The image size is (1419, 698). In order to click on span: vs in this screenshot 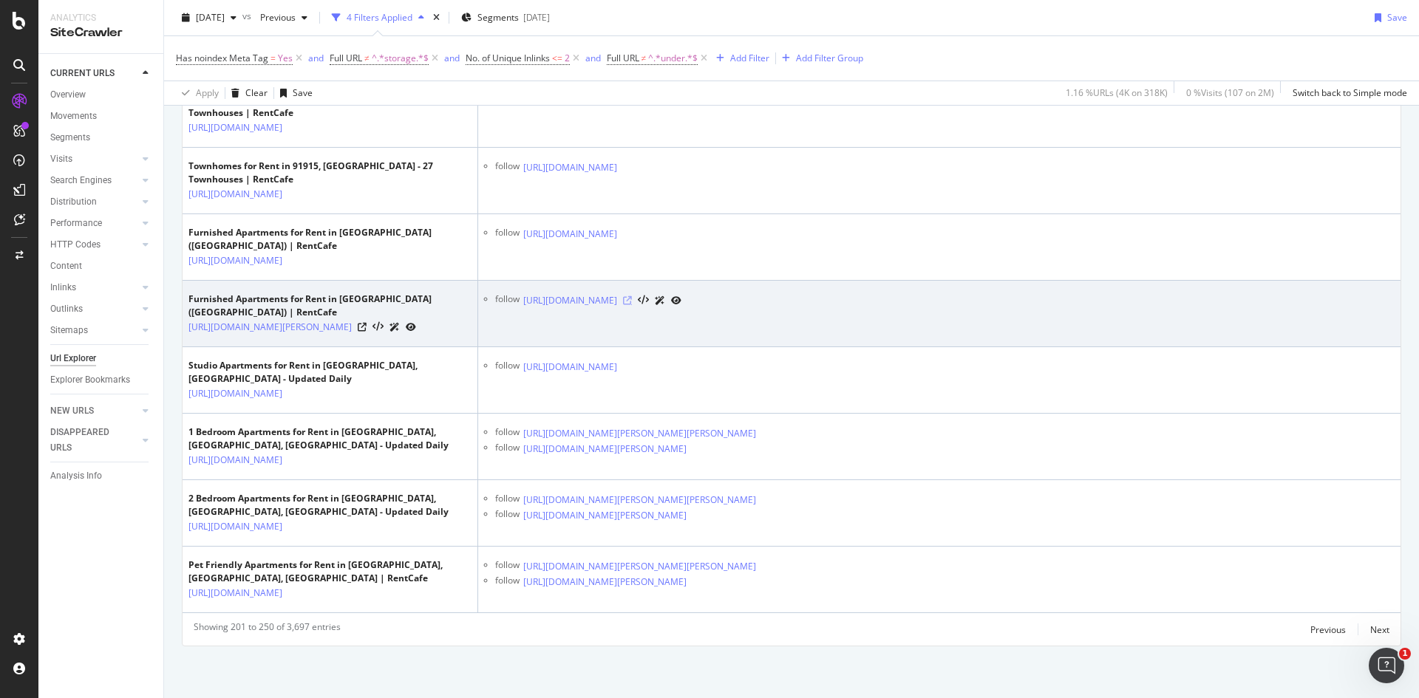, I will do `click(248, 16)`.